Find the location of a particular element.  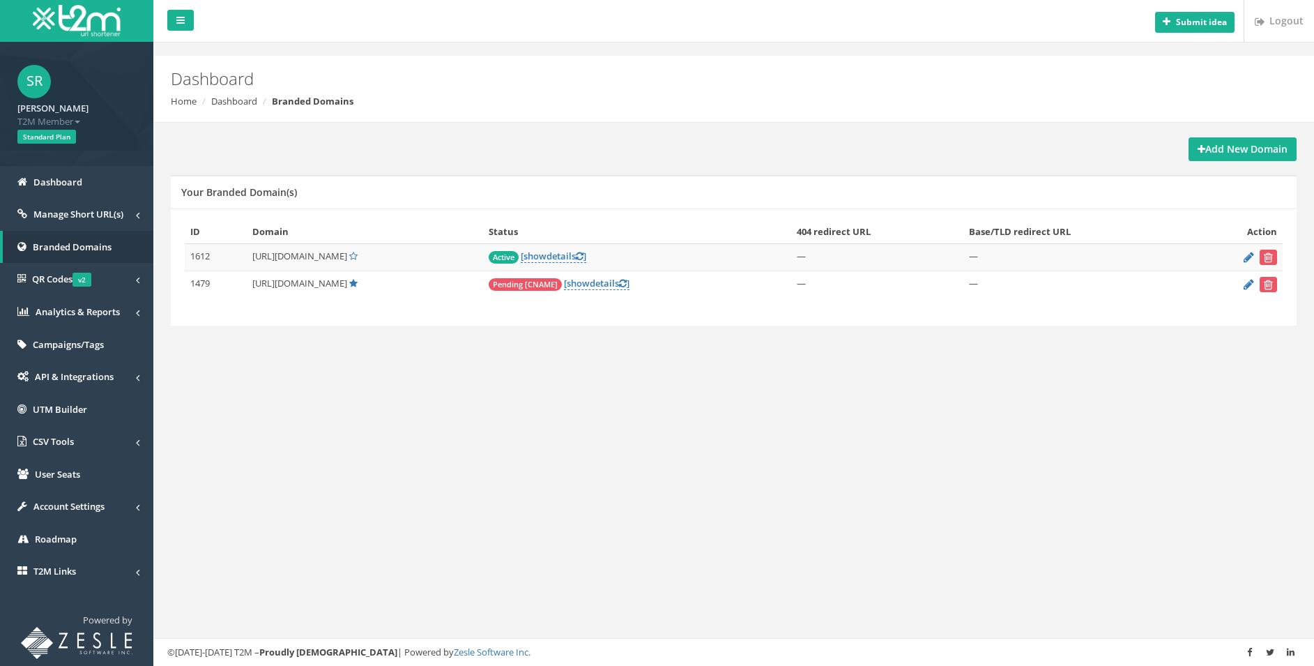

th: Base/TLD redirect URL is located at coordinates (1078, 231).